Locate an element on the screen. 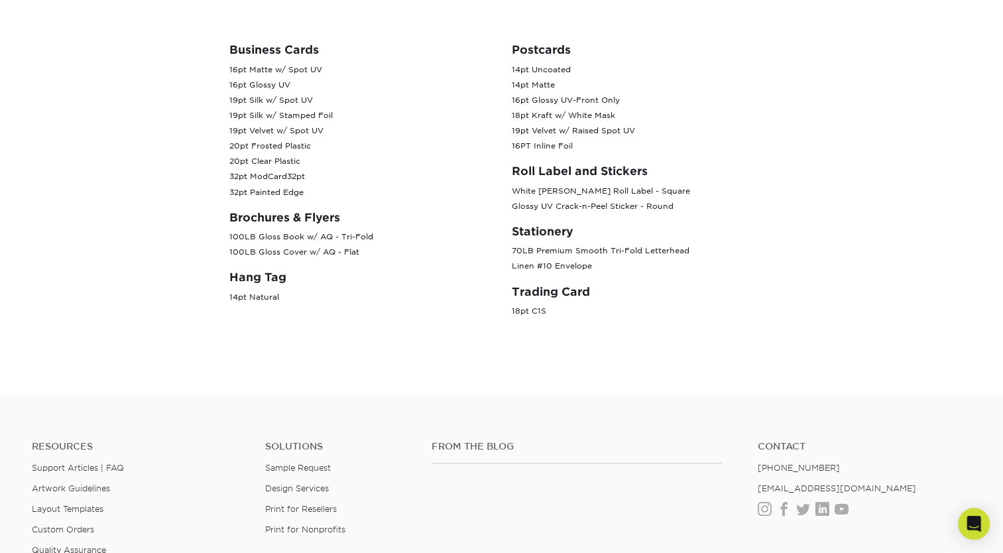 Image resolution: width=1003 pixels, height=553 pixels. a: Artwork Guidelines is located at coordinates (71, 488).